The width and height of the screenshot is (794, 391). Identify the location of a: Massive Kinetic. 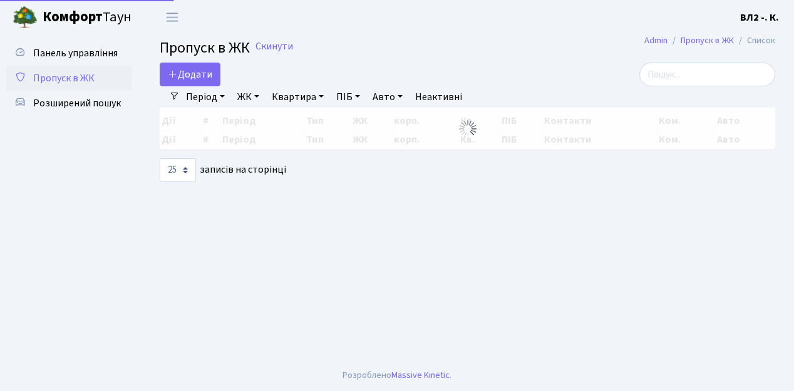
(420, 375).